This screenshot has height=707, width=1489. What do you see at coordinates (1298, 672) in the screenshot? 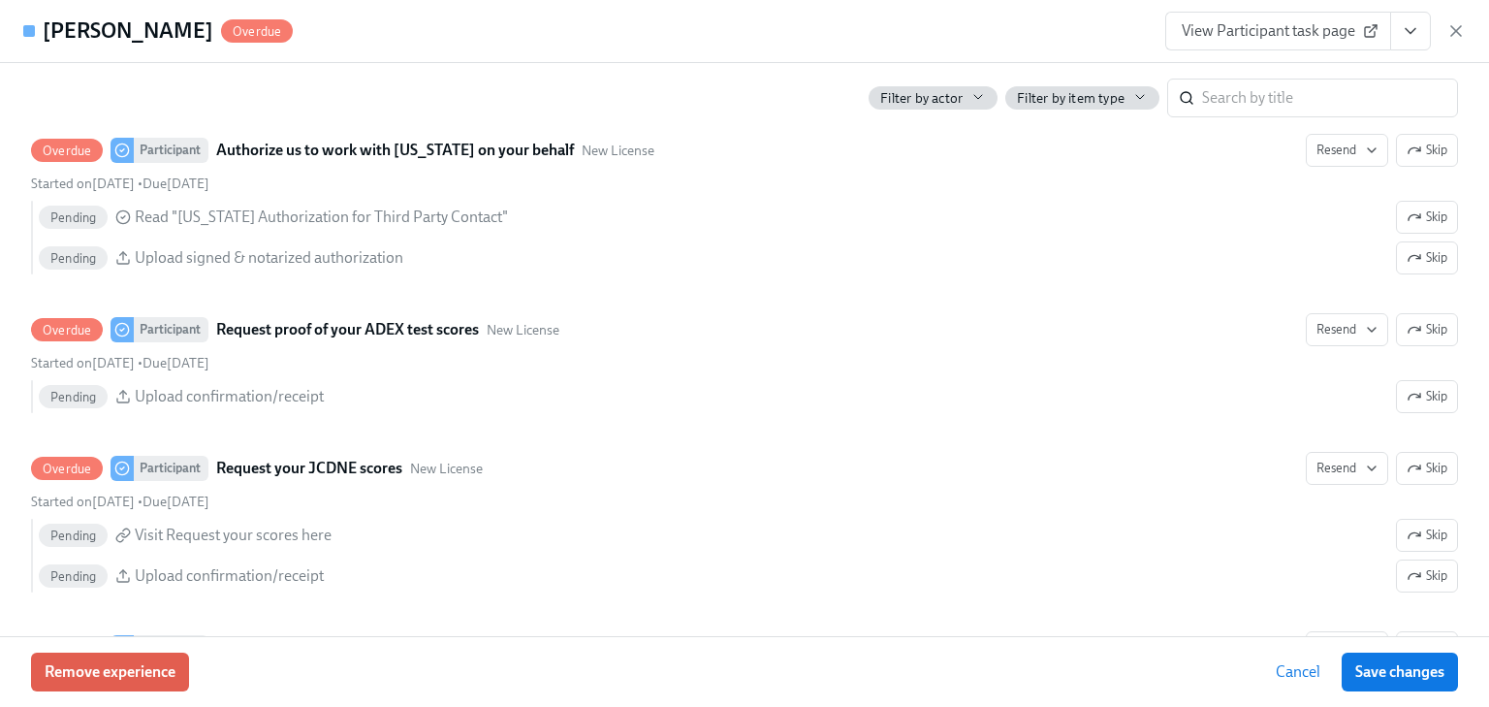
I see `button: Cancel` at bounding box center [1298, 672].